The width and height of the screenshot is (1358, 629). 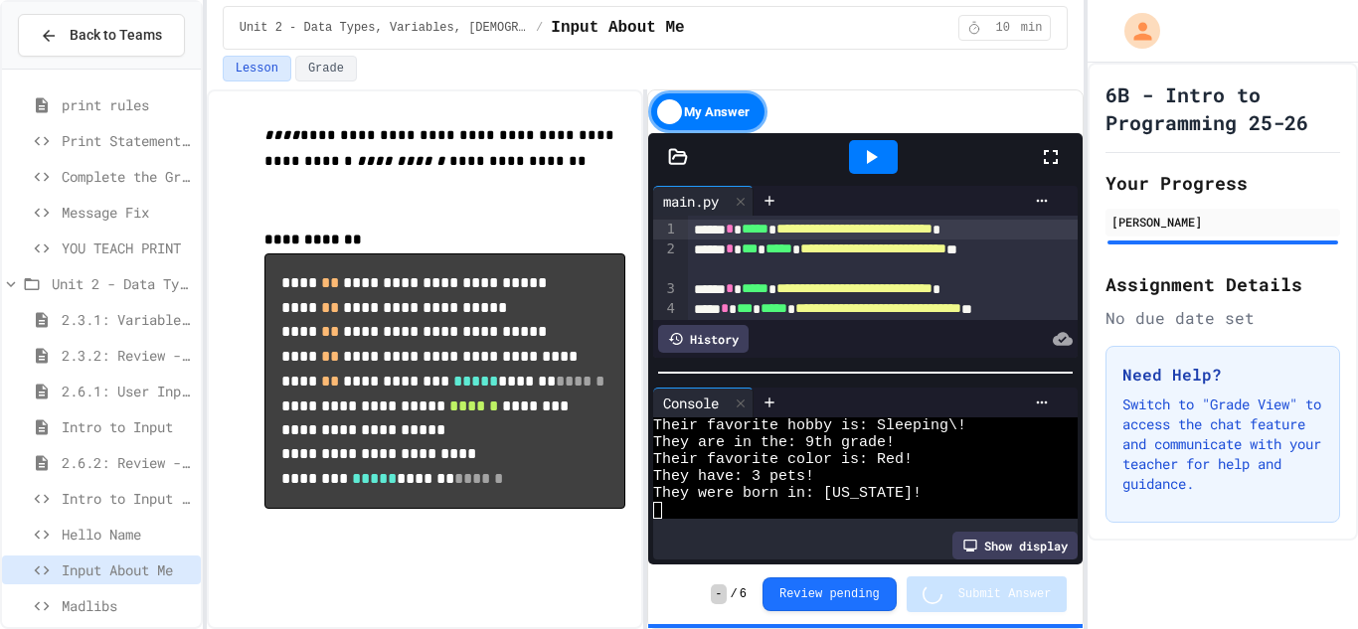 I want to click on span: Complete the Greeting, so click(x=127, y=176).